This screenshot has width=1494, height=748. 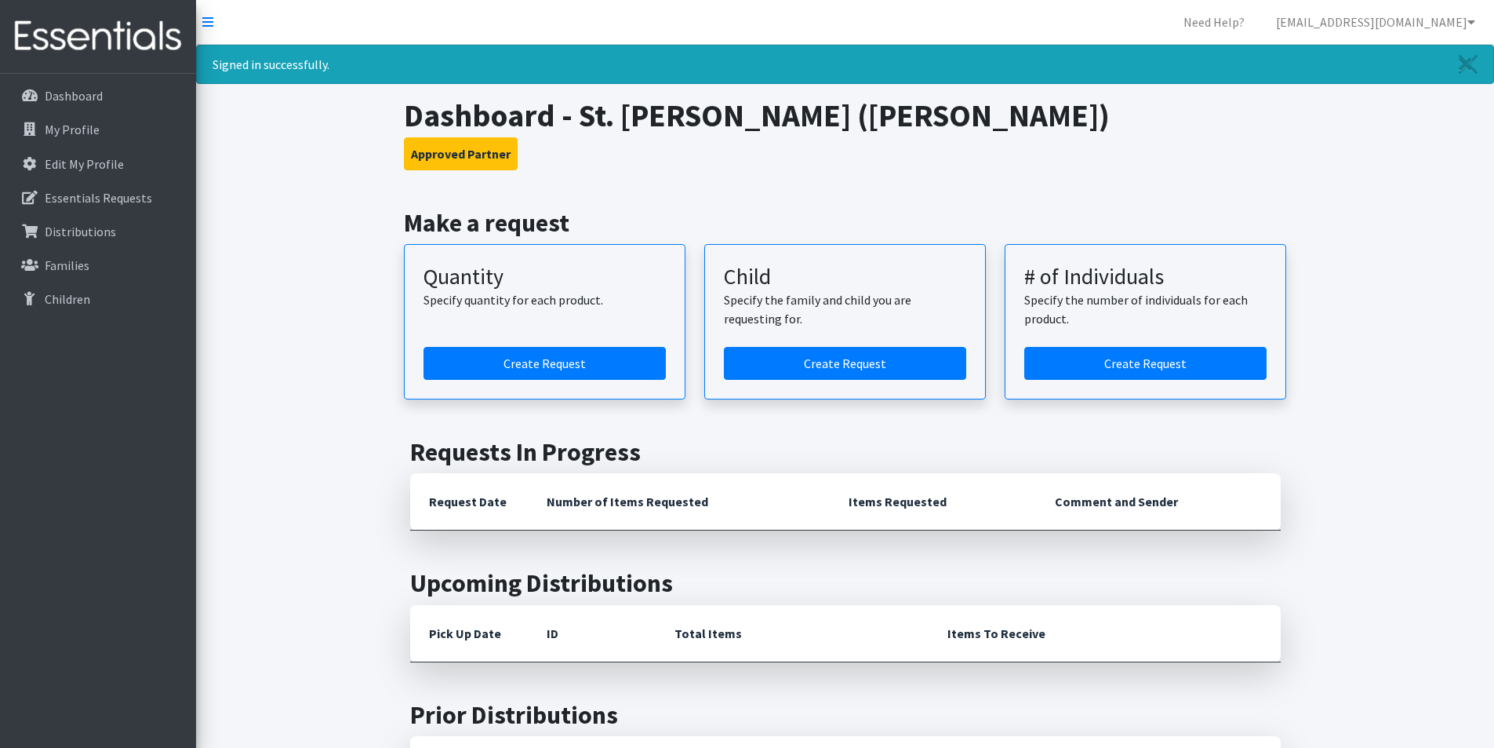 I want to click on p: Children, so click(x=67, y=299).